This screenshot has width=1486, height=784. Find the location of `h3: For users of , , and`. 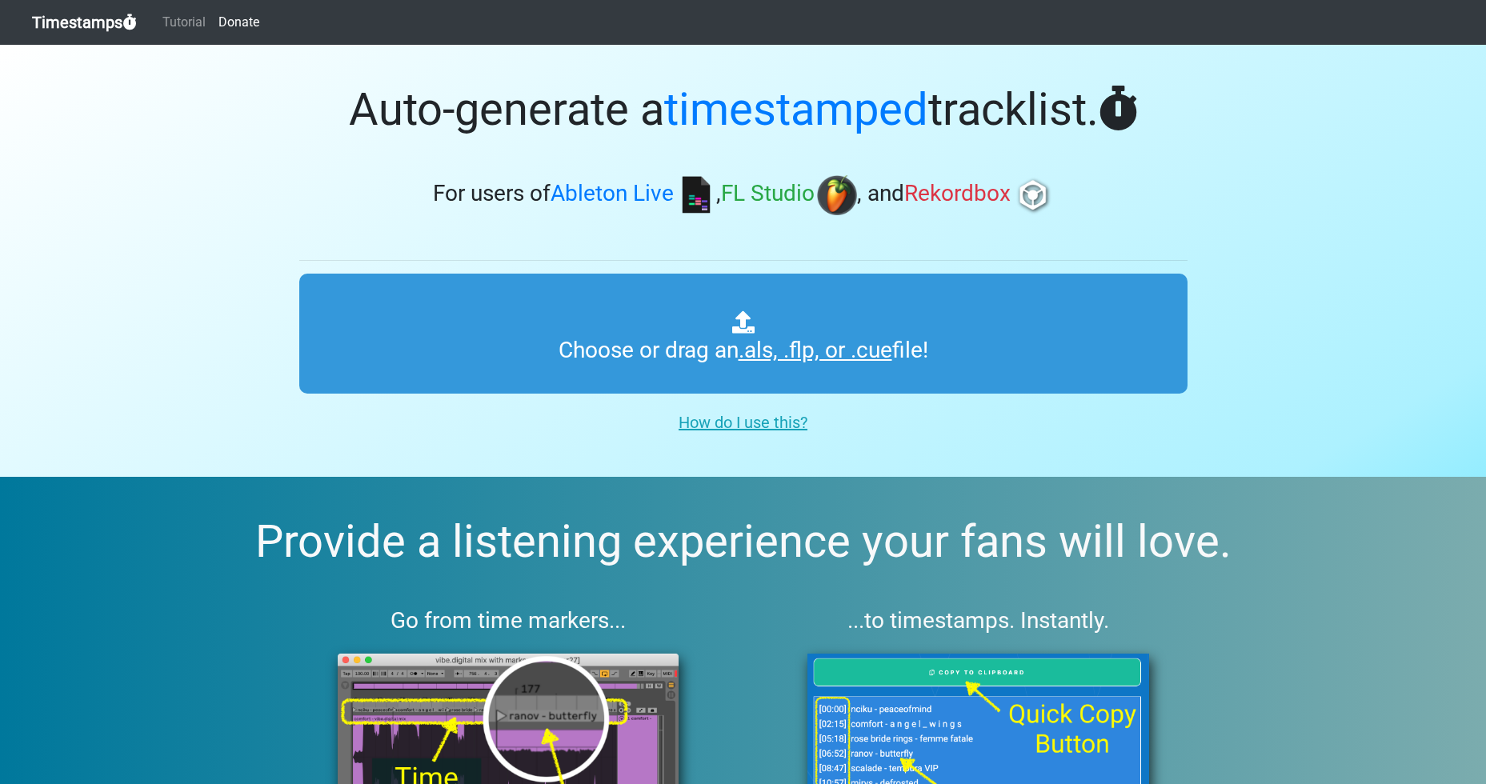

h3: For users of , , and is located at coordinates (744, 195).